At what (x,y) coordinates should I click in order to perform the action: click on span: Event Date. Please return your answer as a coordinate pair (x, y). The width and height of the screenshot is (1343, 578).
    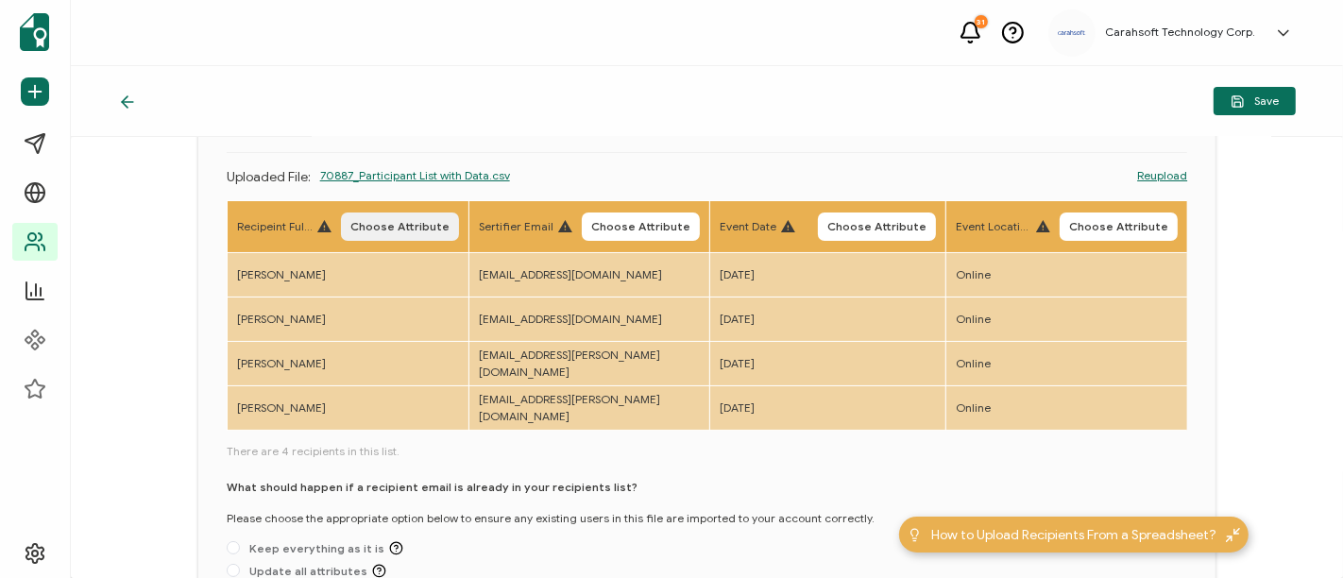
    Looking at the image, I should click on (748, 227).